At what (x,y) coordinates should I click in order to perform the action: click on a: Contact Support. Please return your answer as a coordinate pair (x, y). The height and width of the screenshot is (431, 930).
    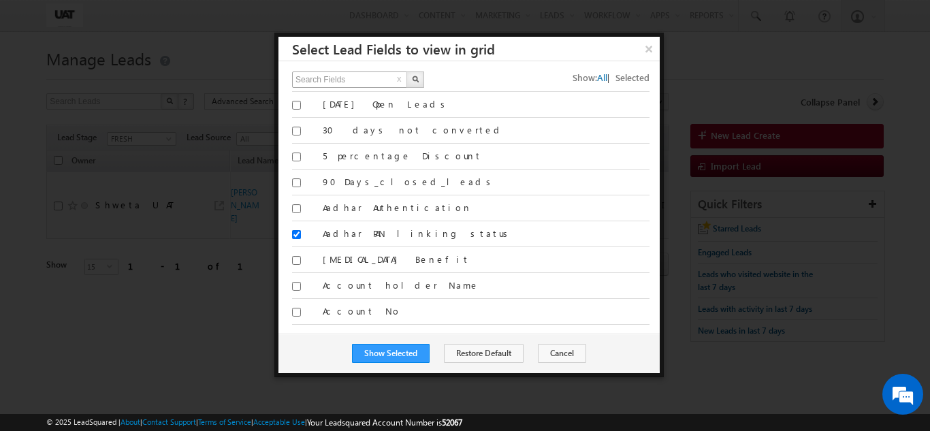
    Looking at the image, I should click on (169, 422).